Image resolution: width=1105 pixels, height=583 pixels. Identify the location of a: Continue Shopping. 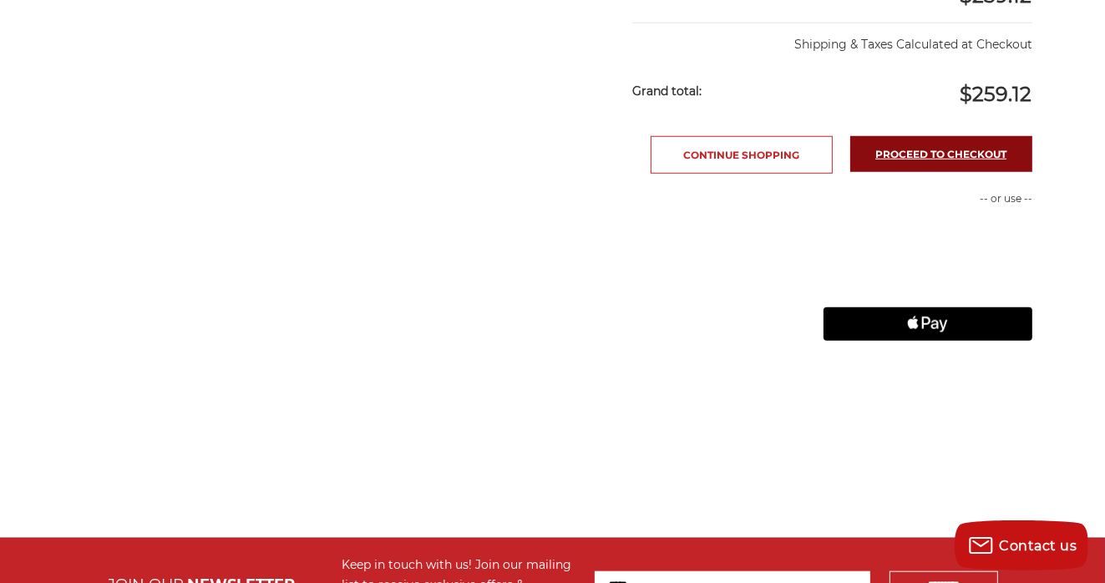
(741, 154).